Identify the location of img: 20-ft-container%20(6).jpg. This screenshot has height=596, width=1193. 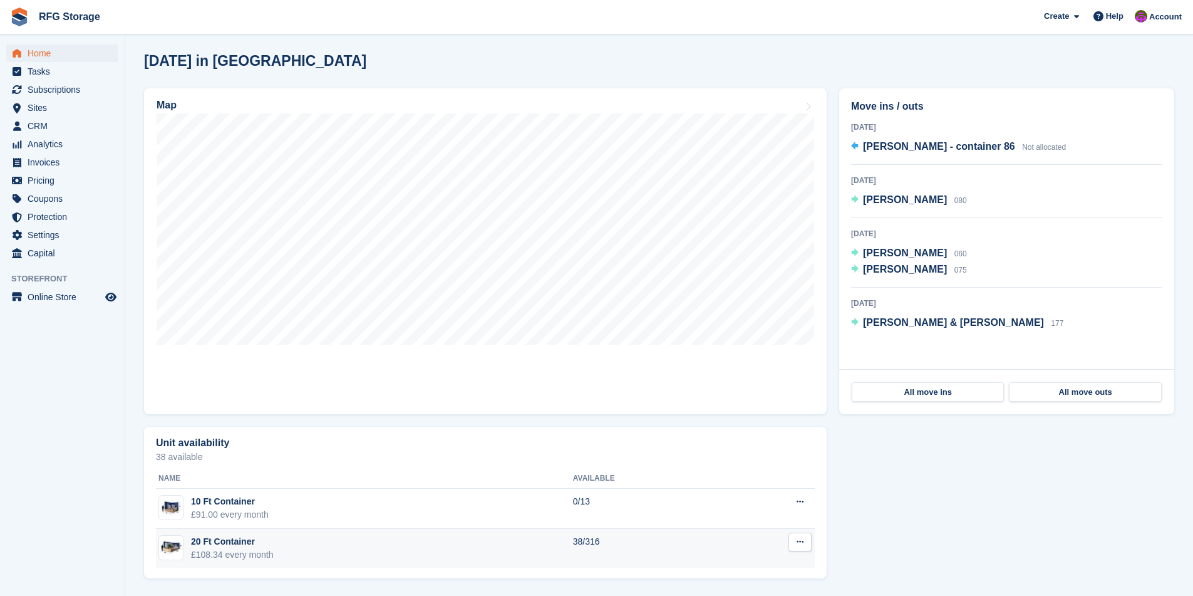
(171, 547).